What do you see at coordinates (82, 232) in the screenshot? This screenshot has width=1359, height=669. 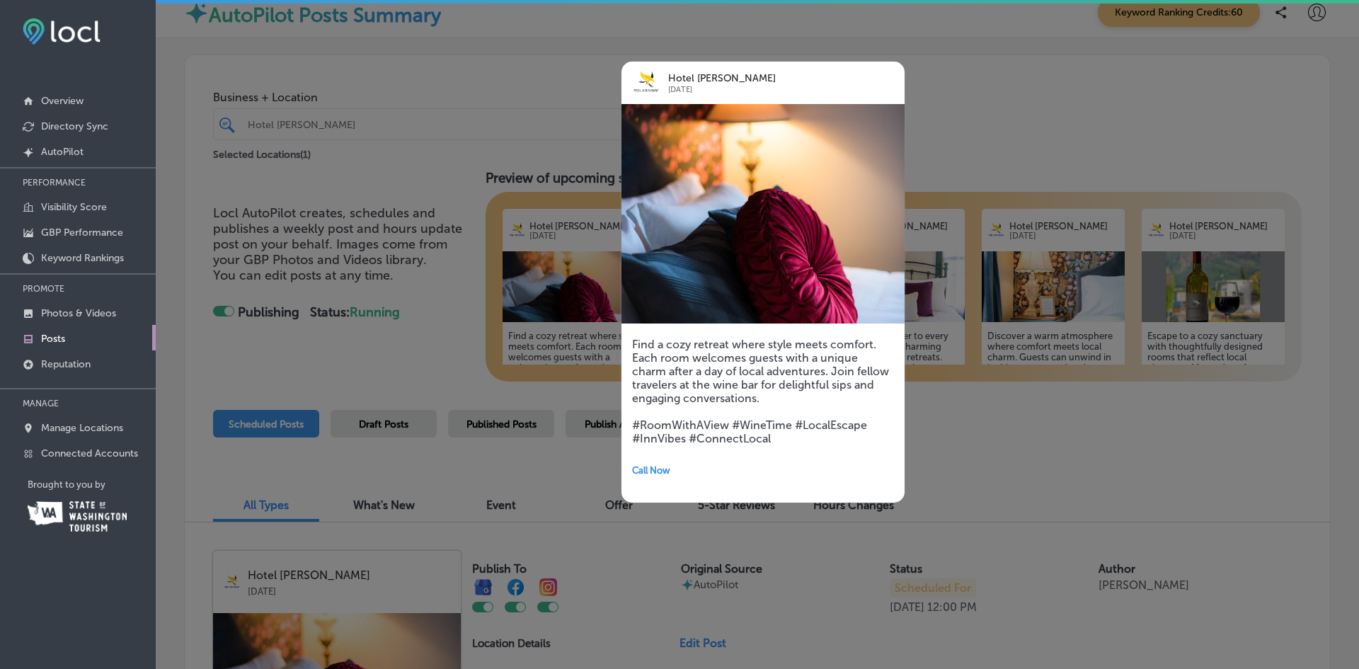 I see `p: GBP Performance` at bounding box center [82, 232].